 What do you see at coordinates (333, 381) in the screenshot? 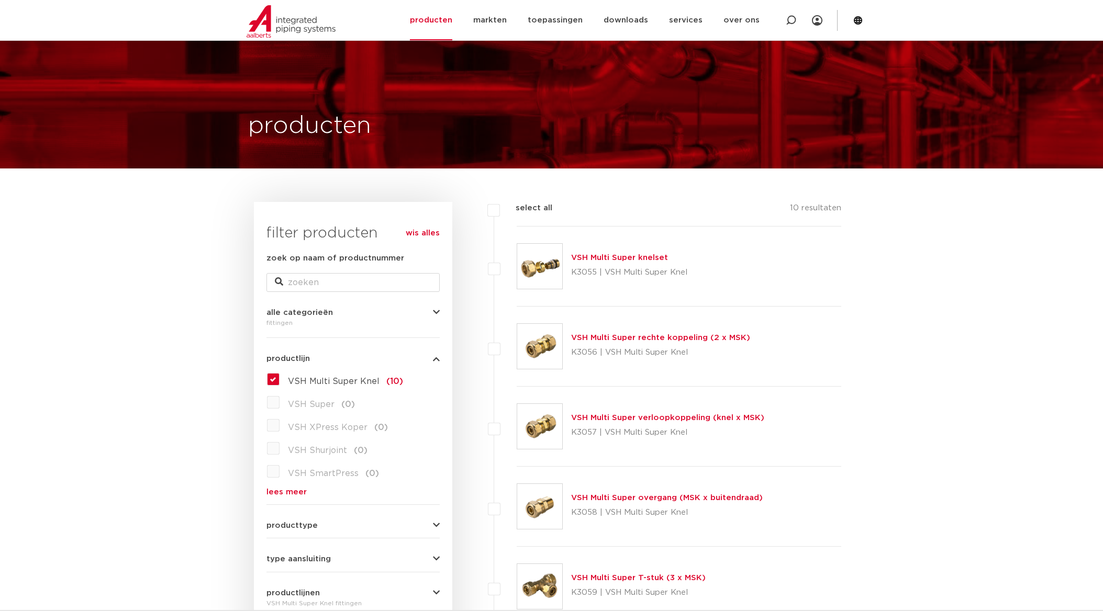
I see `span: VSH Multi Super Knel` at bounding box center [333, 381].